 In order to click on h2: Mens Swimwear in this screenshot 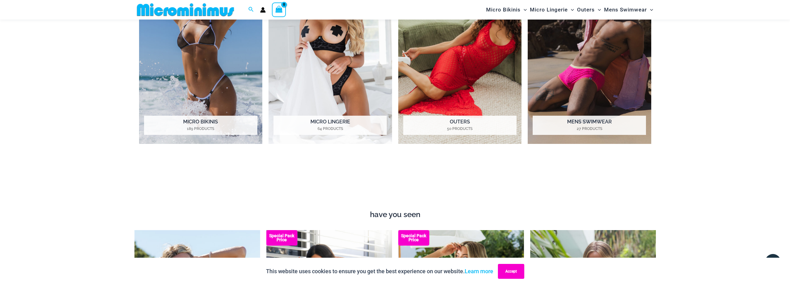, I will do `click(589, 125)`.